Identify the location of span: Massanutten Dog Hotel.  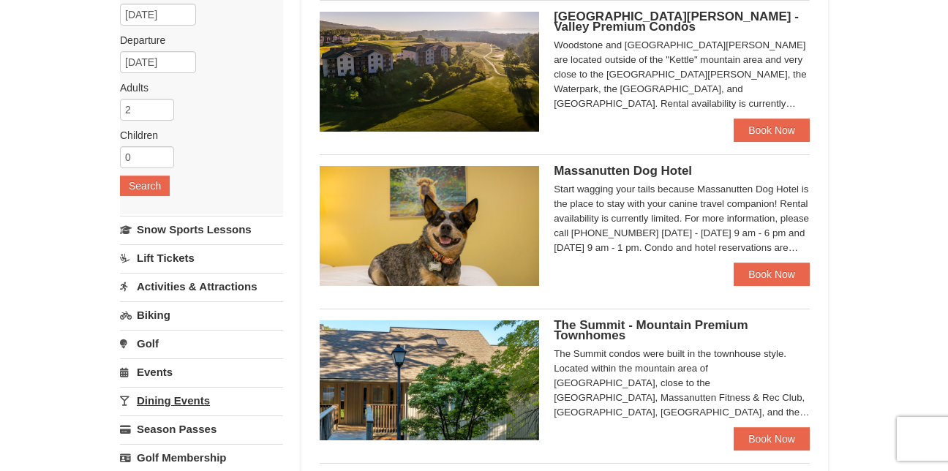
(623, 170).